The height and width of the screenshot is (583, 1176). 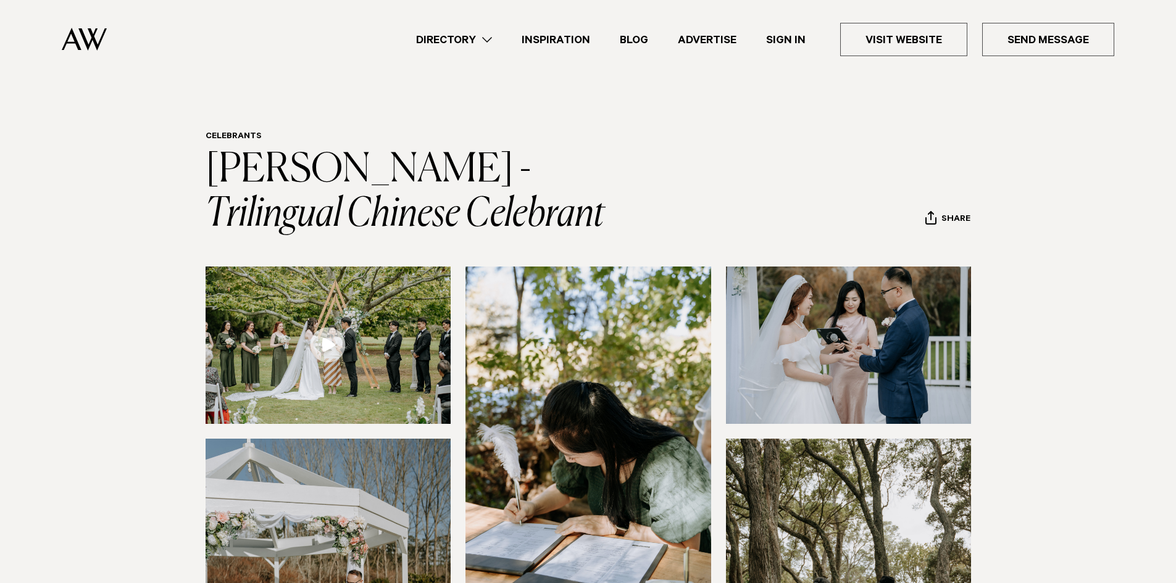 What do you see at coordinates (454, 39) in the screenshot?
I see `a: Directory` at bounding box center [454, 39].